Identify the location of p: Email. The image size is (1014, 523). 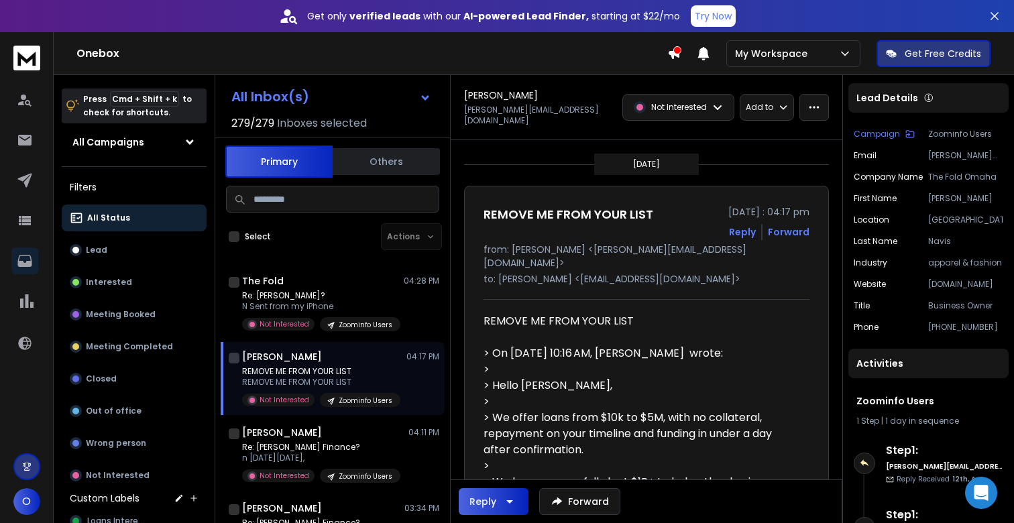
(865, 156).